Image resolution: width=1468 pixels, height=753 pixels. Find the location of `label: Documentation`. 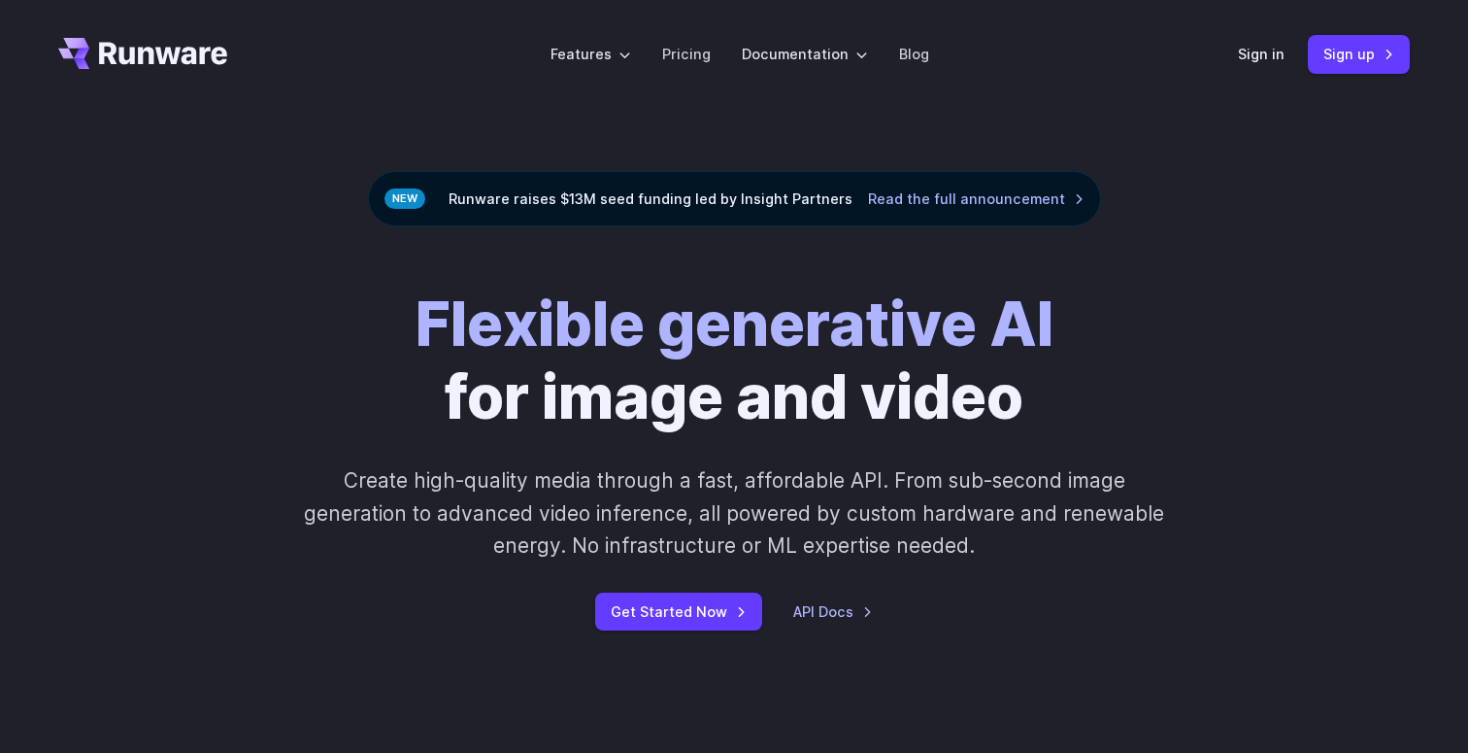

label: Documentation is located at coordinates (805, 53).